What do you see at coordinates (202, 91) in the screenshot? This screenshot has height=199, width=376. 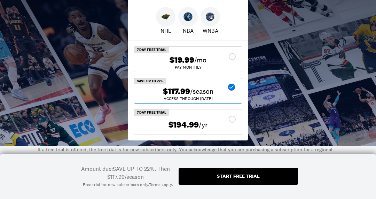 I see `span: /season` at bounding box center [202, 91].